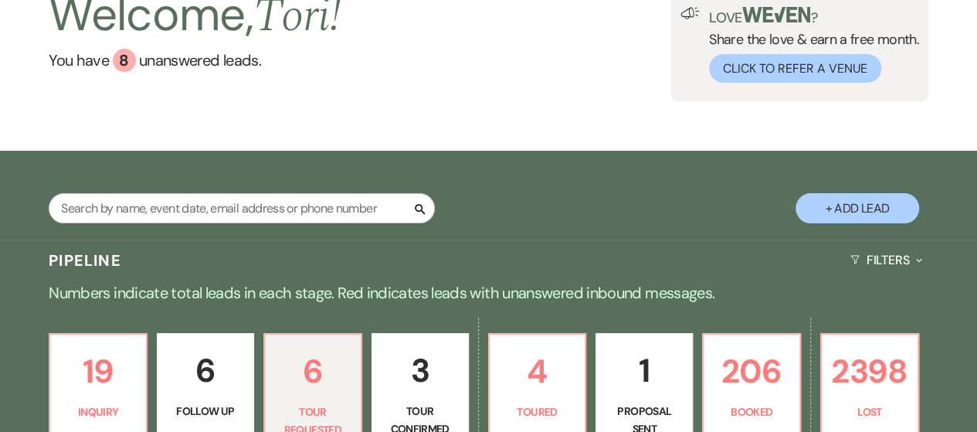  I want to click on button: + Add Lead, so click(858, 208).